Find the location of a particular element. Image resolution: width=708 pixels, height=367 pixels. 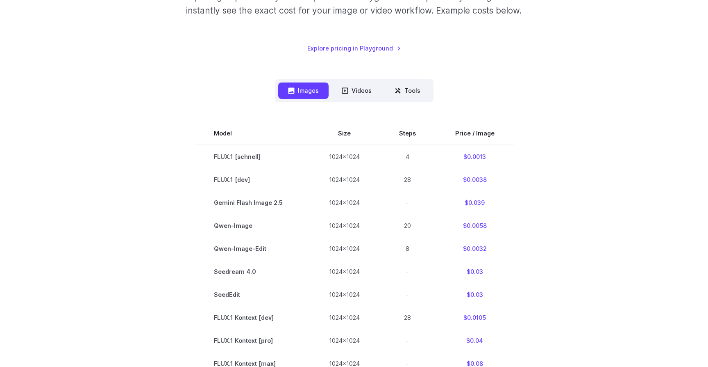

td: $0.039 is located at coordinates (475, 202).